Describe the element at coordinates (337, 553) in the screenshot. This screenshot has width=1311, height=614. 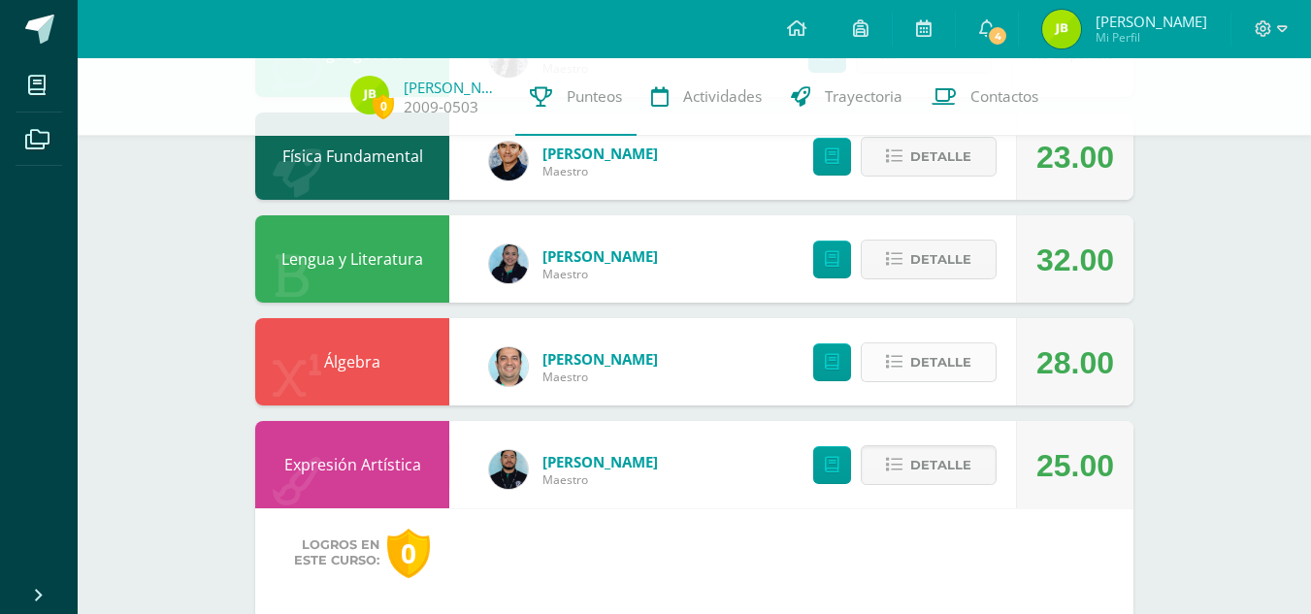
I see `span: Logros en este curso:` at that location.